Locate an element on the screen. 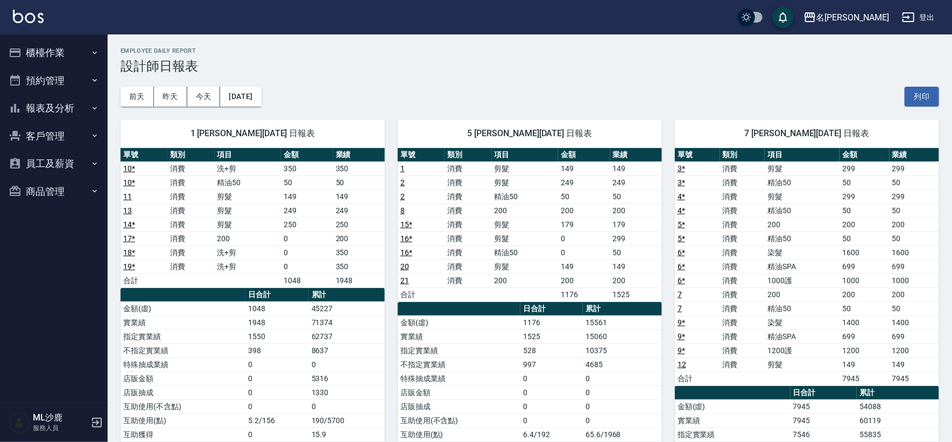  button: 商品管理 is located at coordinates (54, 192).